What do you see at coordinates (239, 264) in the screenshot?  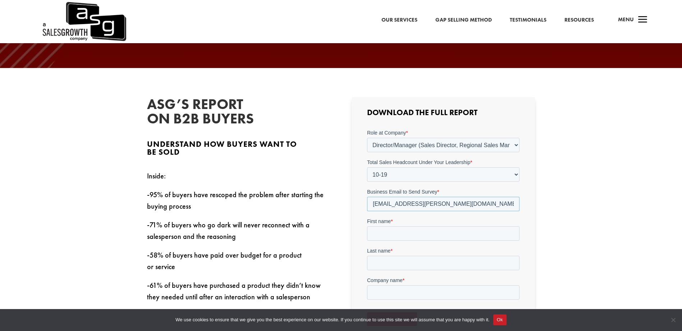 I see `p: -58% of buyers have paid over budget for a product or service` at bounding box center [239, 264].